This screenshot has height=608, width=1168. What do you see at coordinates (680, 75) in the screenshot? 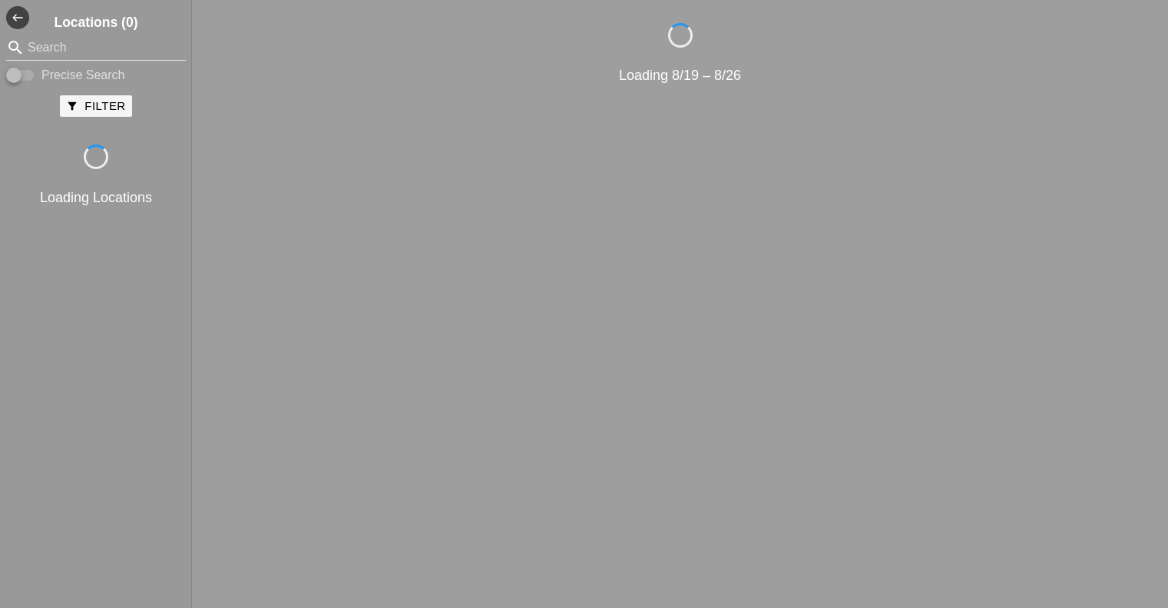
I see `div: Loading 8/19 – 8/26` at bounding box center [680, 75].